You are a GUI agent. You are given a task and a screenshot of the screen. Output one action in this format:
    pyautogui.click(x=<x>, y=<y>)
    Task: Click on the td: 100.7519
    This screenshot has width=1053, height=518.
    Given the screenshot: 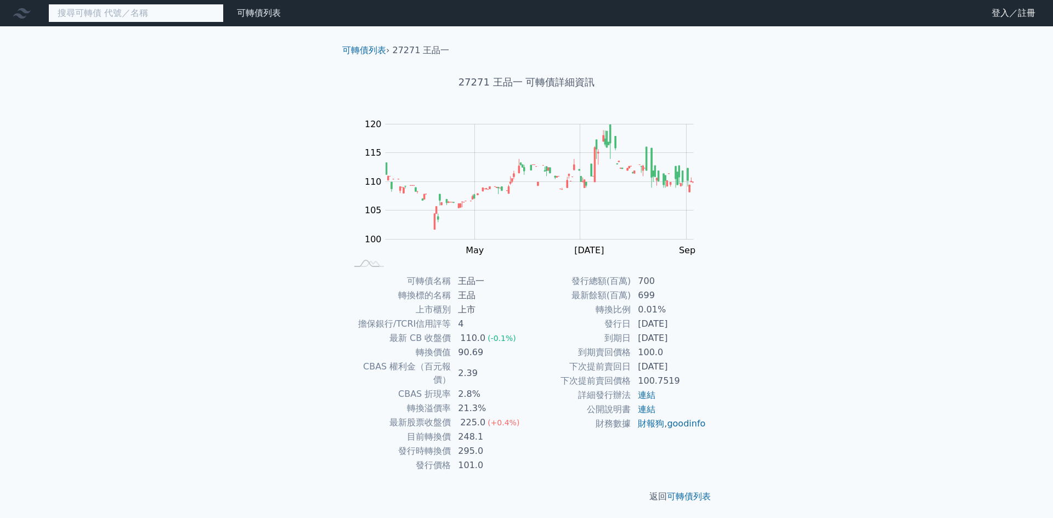 What is the action you would take?
    pyautogui.click(x=669, y=381)
    